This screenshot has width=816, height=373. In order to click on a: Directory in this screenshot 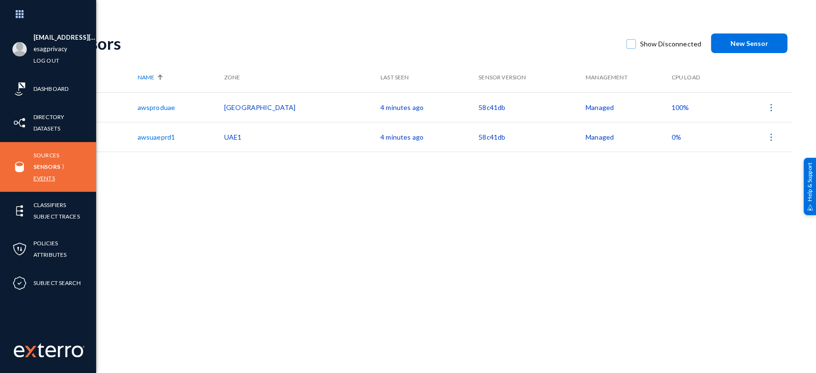, I will do `click(49, 117)`.